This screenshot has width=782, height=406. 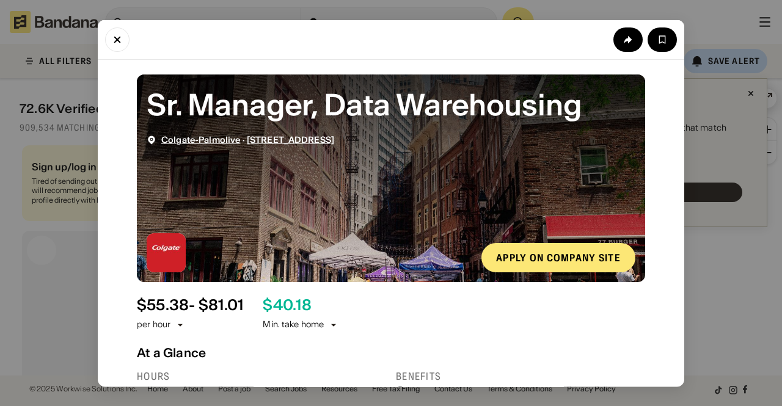 What do you see at coordinates (391, 353) in the screenshot?
I see `div: At a Glance` at bounding box center [391, 353].